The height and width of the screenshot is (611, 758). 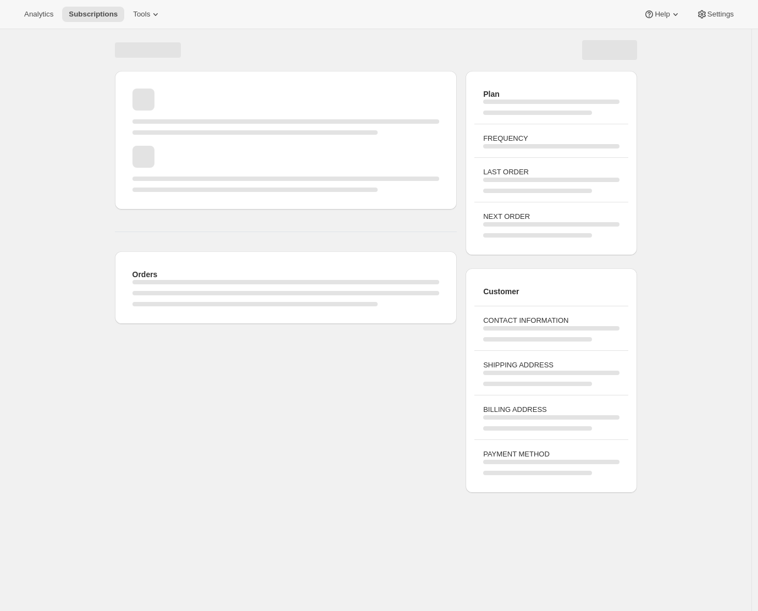 I want to click on span: Analytics, so click(x=38, y=14).